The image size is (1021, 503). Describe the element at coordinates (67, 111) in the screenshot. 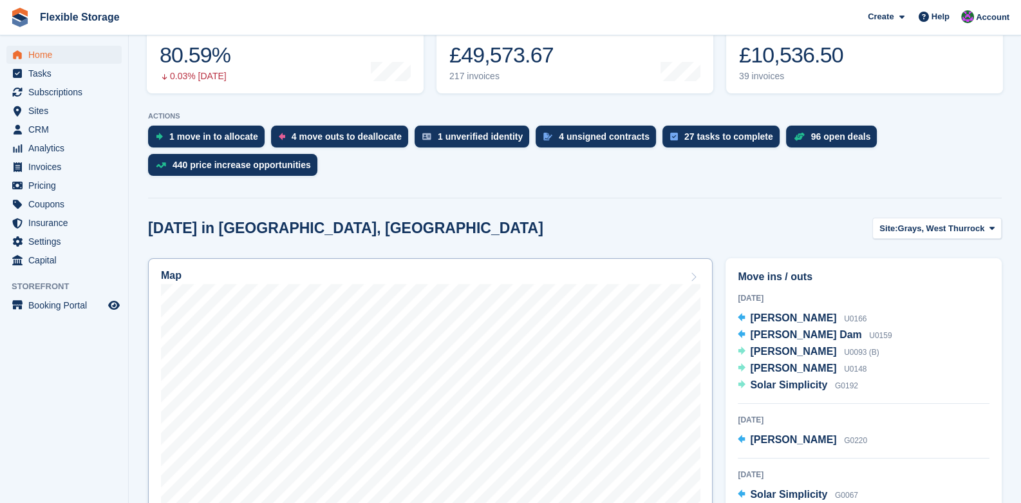

I see `span: Sites` at that location.